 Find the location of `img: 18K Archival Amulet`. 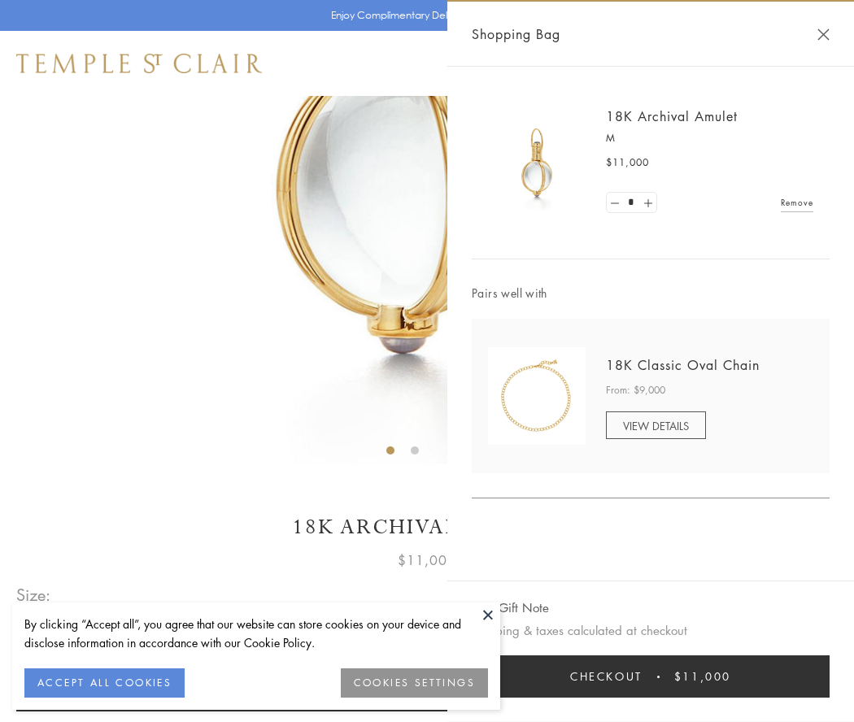

img: 18K Archival Amulet is located at coordinates (537, 163).